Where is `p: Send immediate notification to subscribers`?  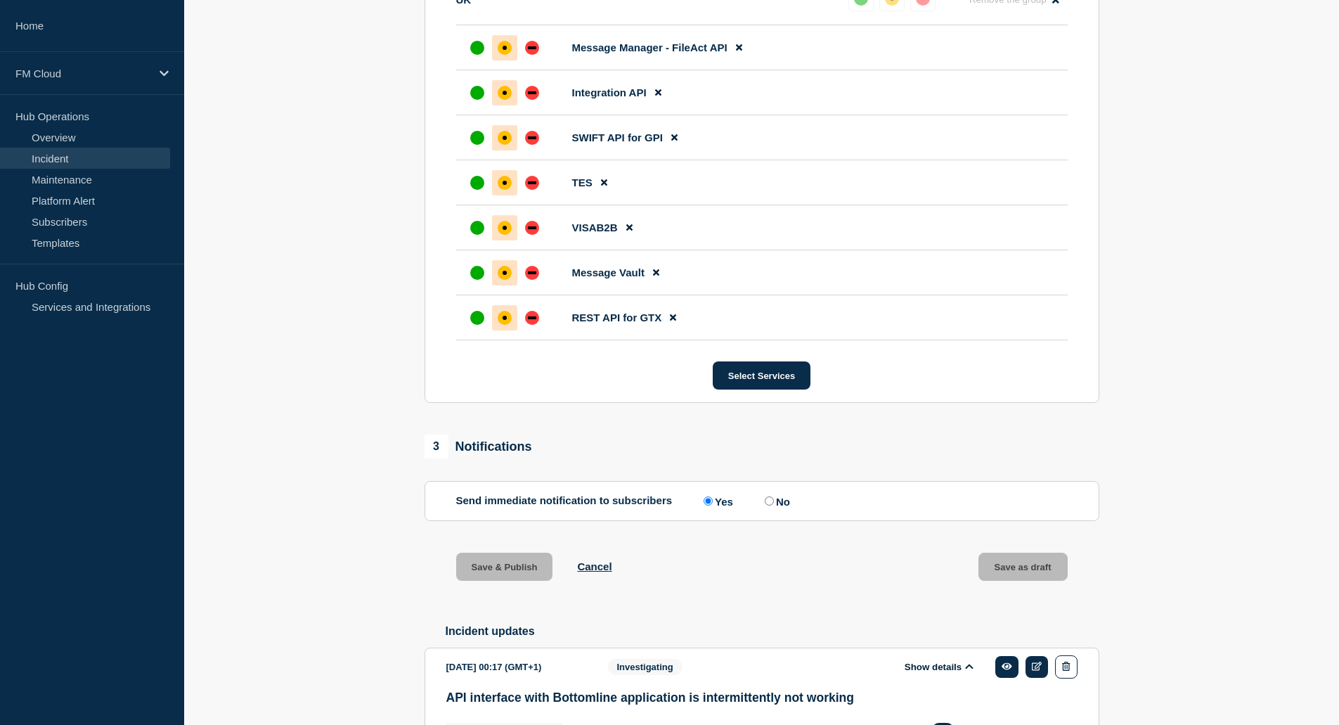
p: Send immediate notification to subscribers is located at coordinates (565, 501).